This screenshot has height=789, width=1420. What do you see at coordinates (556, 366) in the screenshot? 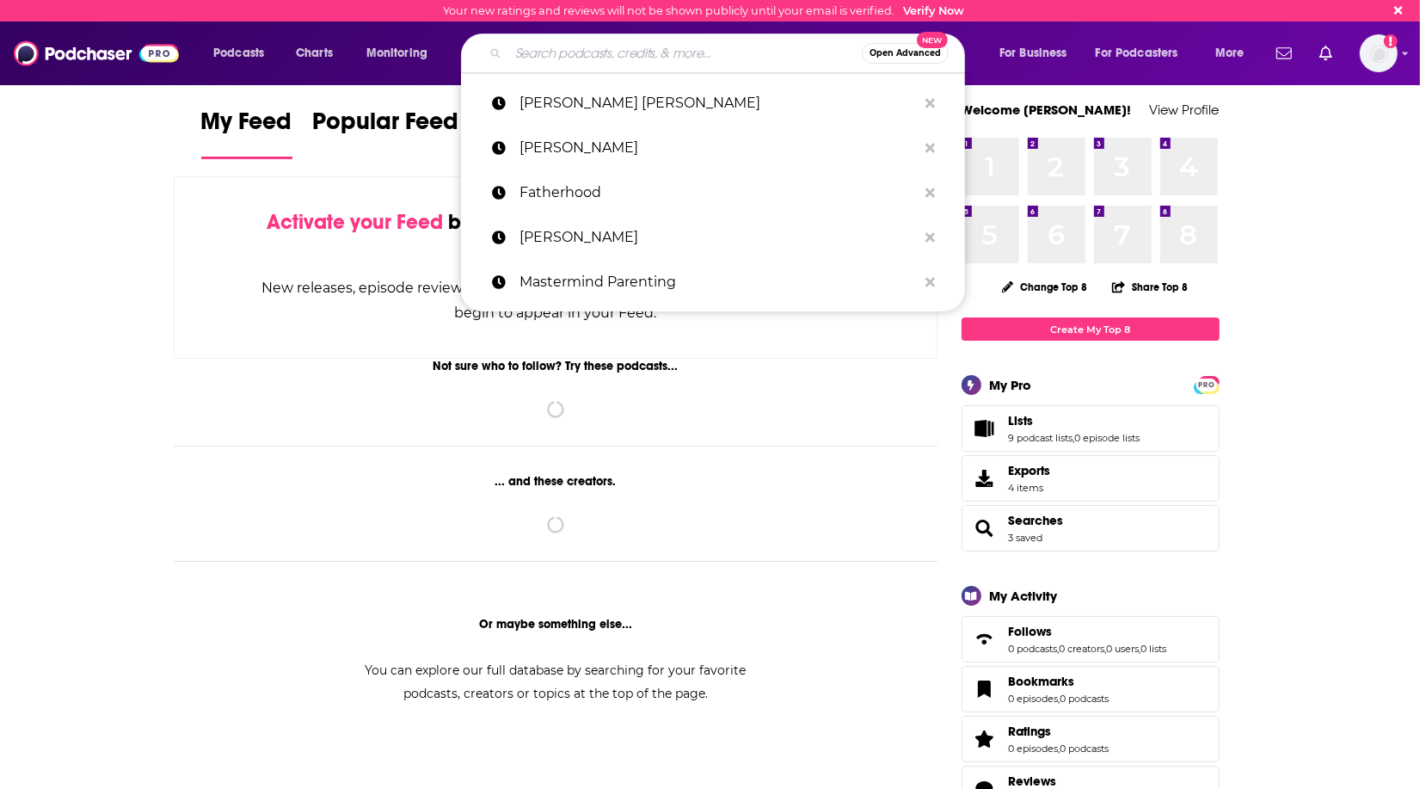
I see `div: Not sure who to follow? Try these podcasts...` at bounding box center [556, 366].